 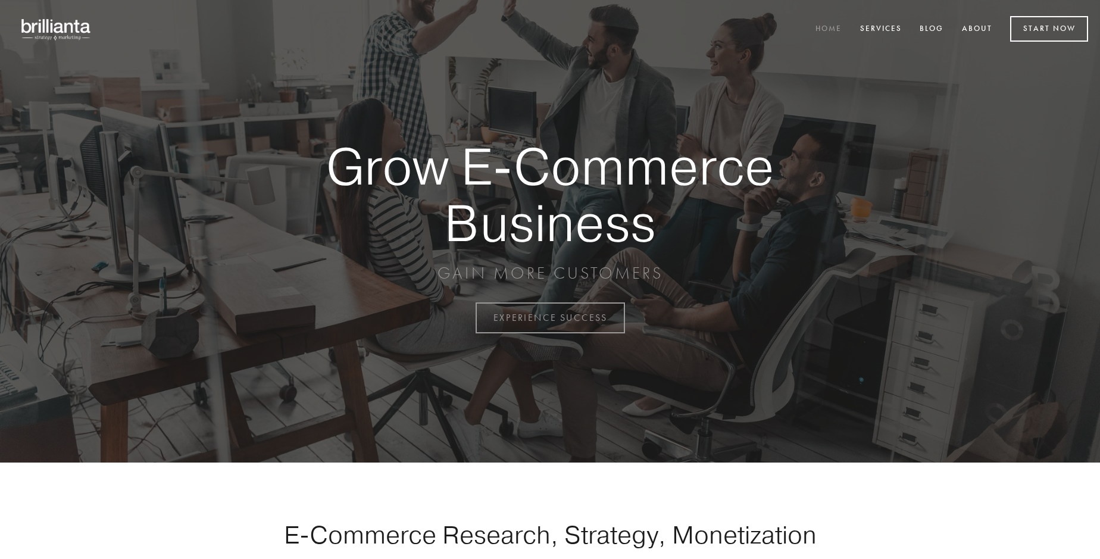 I want to click on a: Start Now, so click(x=1049, y=29).